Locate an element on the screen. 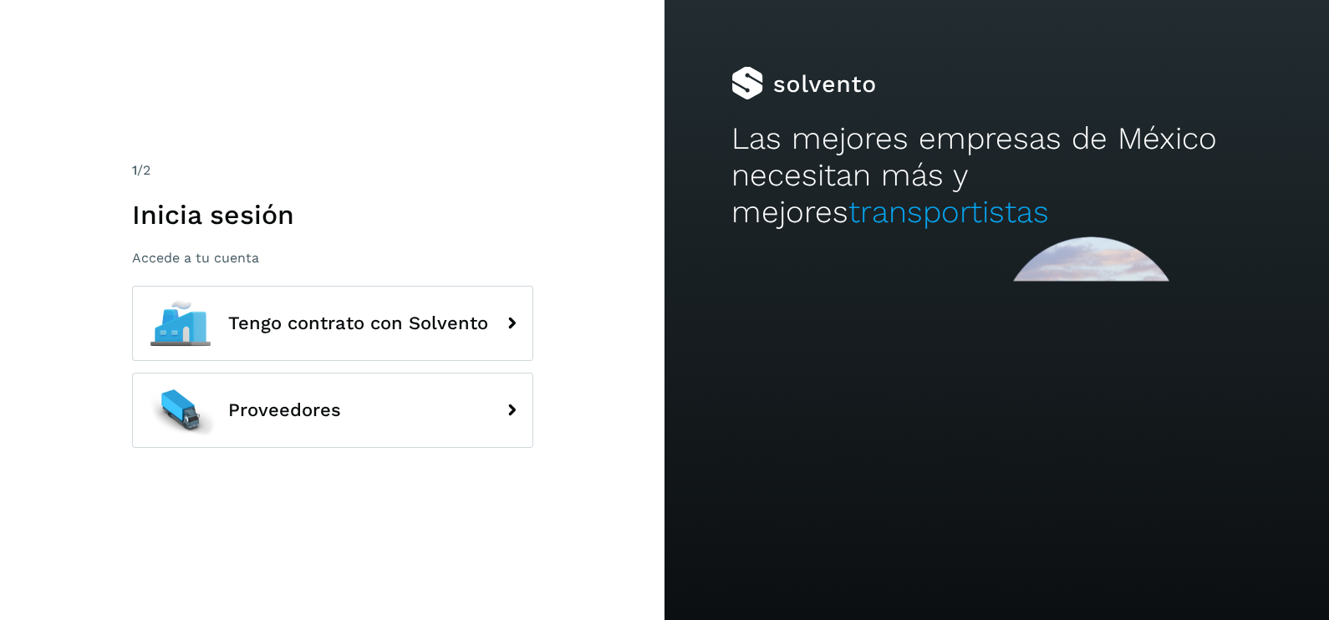 Image resolution: width=1329 pixels, height=620 pixels. span: transportistas is located at coordinates (948, 211).